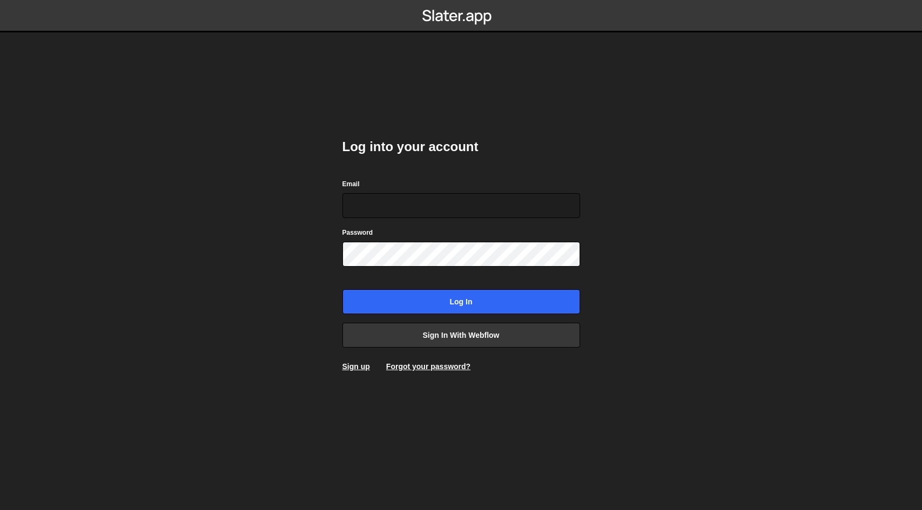  I want to click on label: Email, so click(351, 184).